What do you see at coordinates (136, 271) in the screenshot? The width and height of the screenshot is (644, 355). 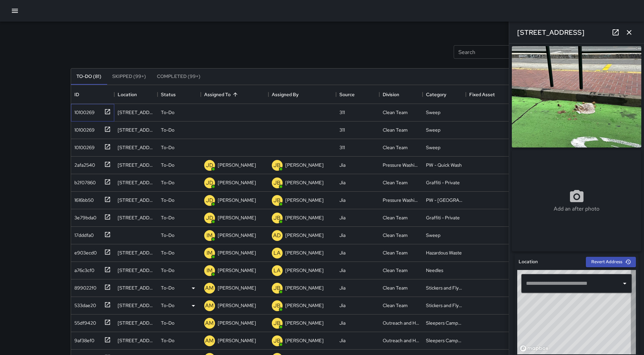 I see `div: 600 Van Ness Avenue` at bounding box center [136, 271].